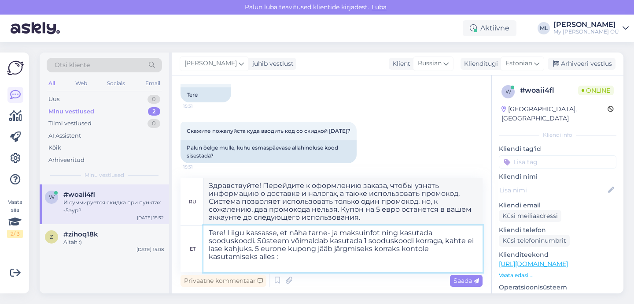 Image resolution: width=634 pixels, height=304 pixels. Describe the element at coordinates (343, 248) in the screenshot. I see `textarea: Tere! Liigu kassasse, et näha tarne- ja maksuinfot ning kasutada sooduskoodi. Süsteem võimaldab k...` at that location.